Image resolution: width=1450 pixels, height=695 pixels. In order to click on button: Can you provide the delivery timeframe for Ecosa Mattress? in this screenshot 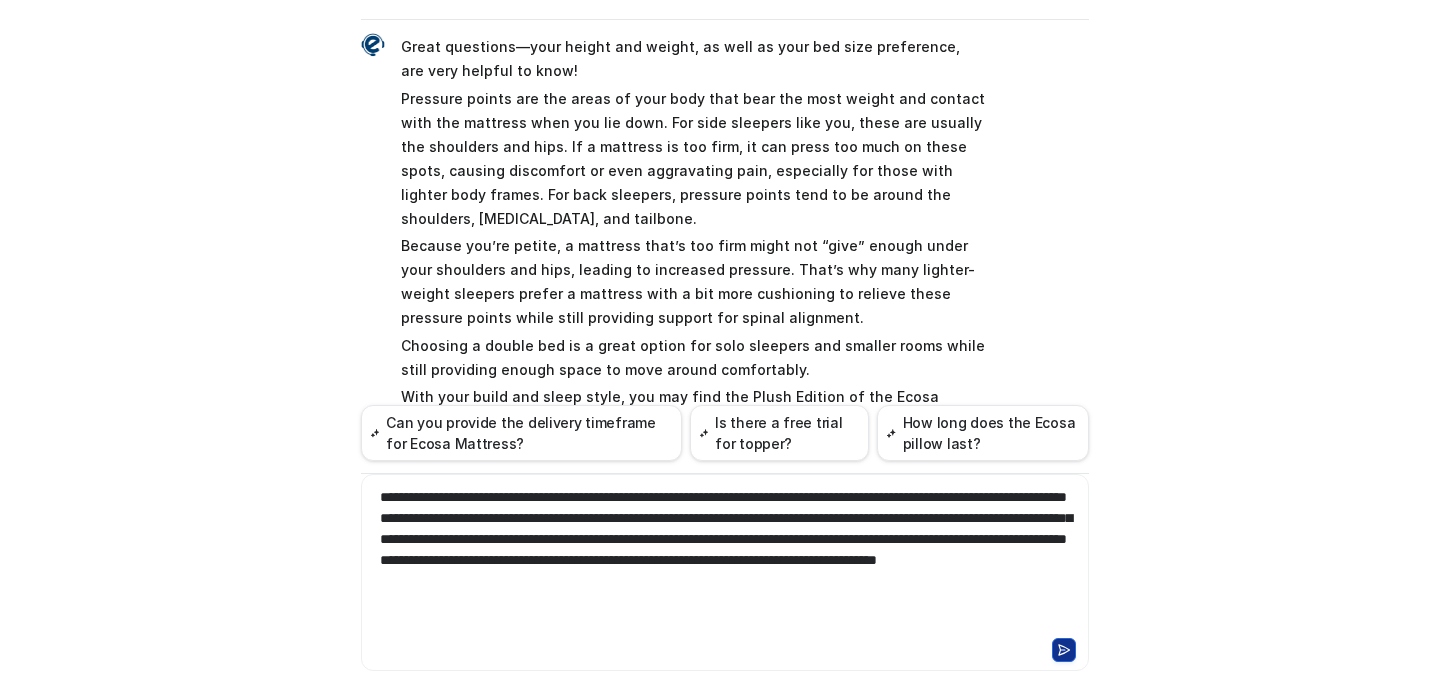, I will do `click(521, 433)`.